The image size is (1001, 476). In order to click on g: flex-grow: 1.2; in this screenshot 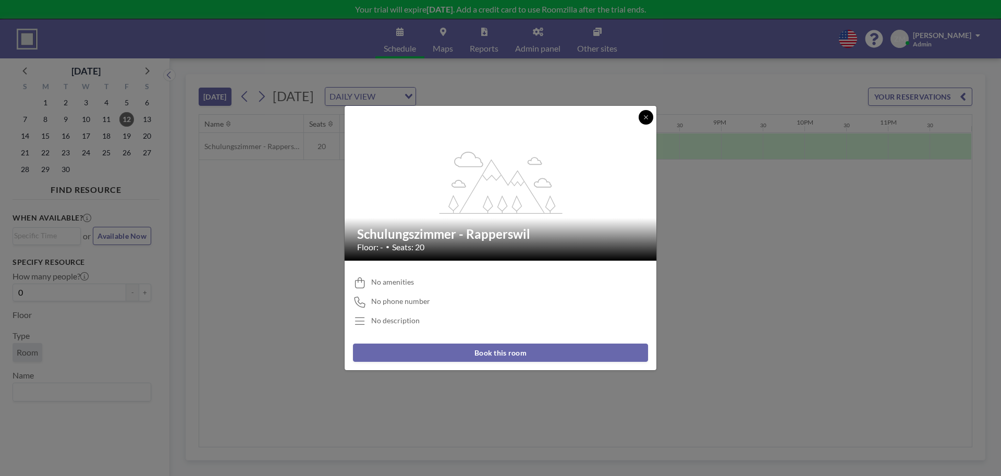, I will do `click(501, 182)`.